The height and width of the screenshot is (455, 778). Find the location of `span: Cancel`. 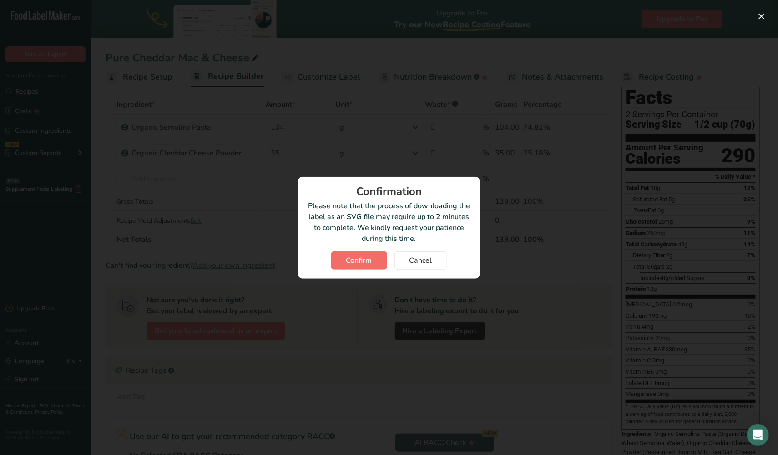

span: Cancel is located at coordinates (421, 261).